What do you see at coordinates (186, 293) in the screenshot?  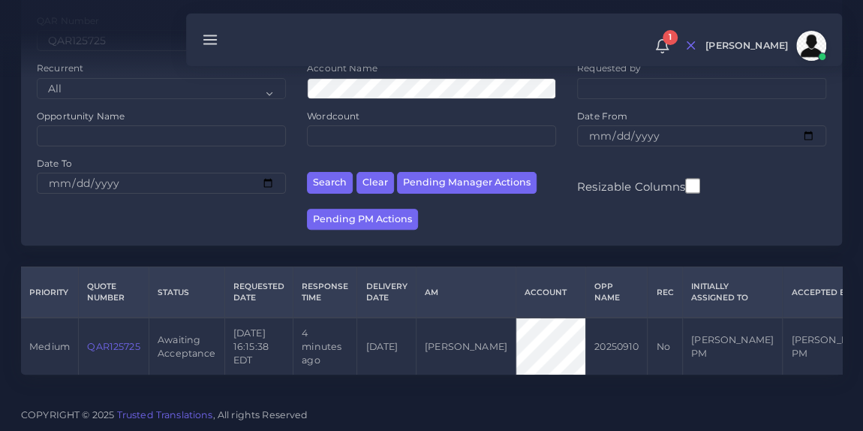 I see `th: Status` at bounding box center [186, 293].